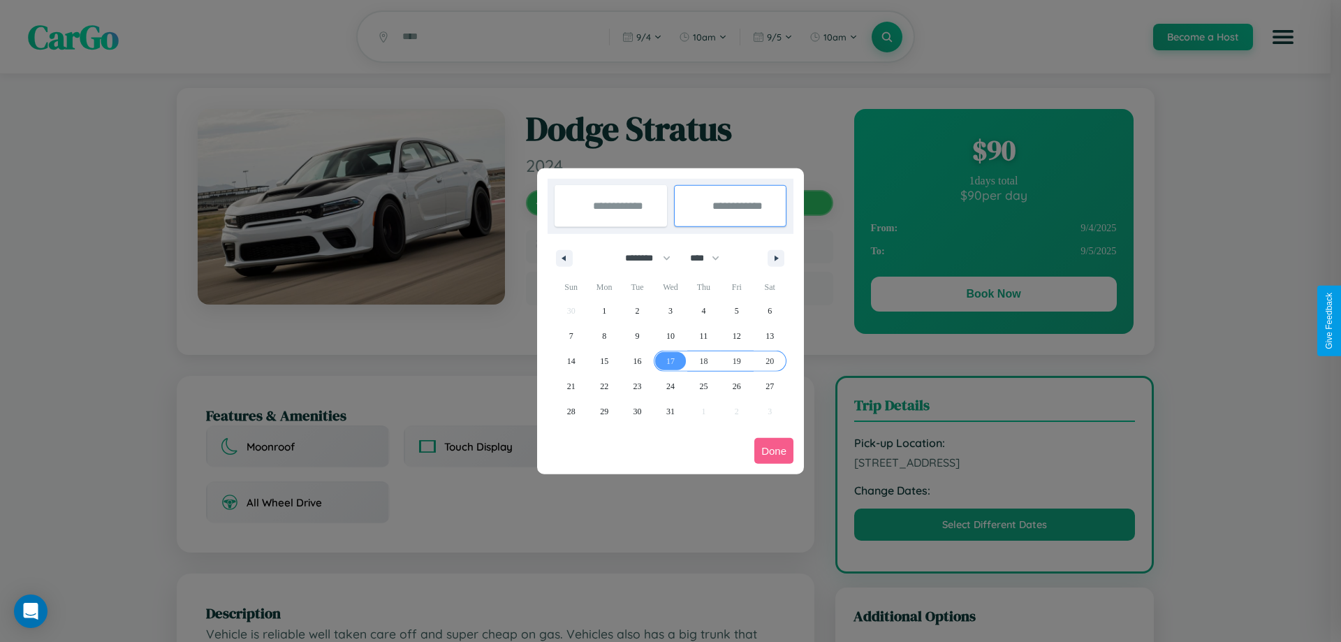 The image size is (1341, 642). Describe the element at coordinates (703, 386) in the screenshot. I see `button: 25` at that location.